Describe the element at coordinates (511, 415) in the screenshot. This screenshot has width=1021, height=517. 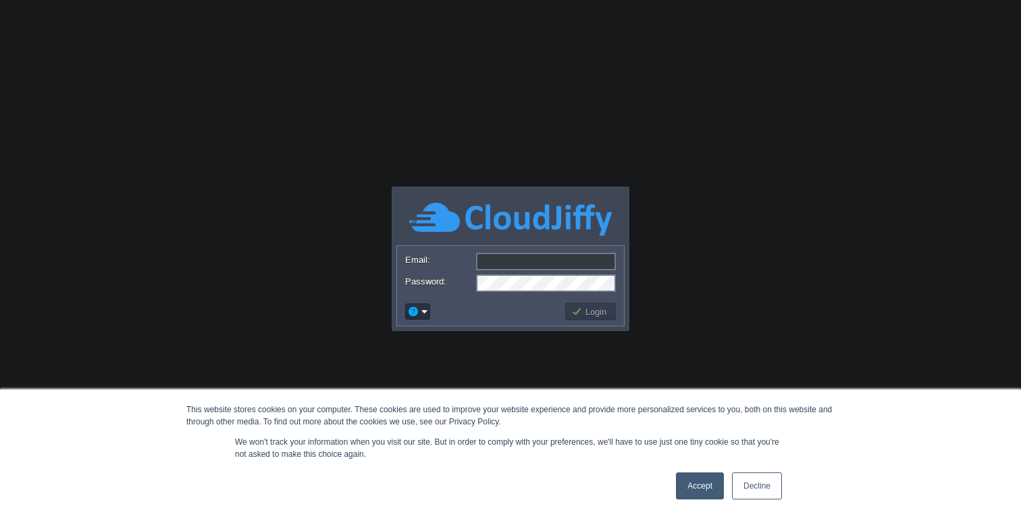
I see `div: This website stores cookies on your computer. These cookies are used to improve your website expe...` at that location.